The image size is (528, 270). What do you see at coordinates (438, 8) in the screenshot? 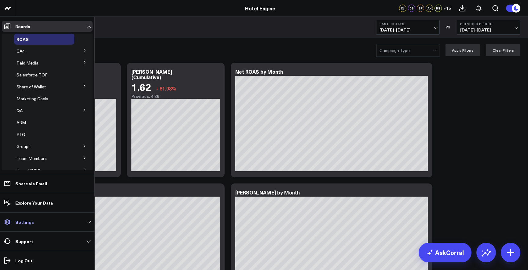
I see `div: RS` at bounding box center [438, 8].